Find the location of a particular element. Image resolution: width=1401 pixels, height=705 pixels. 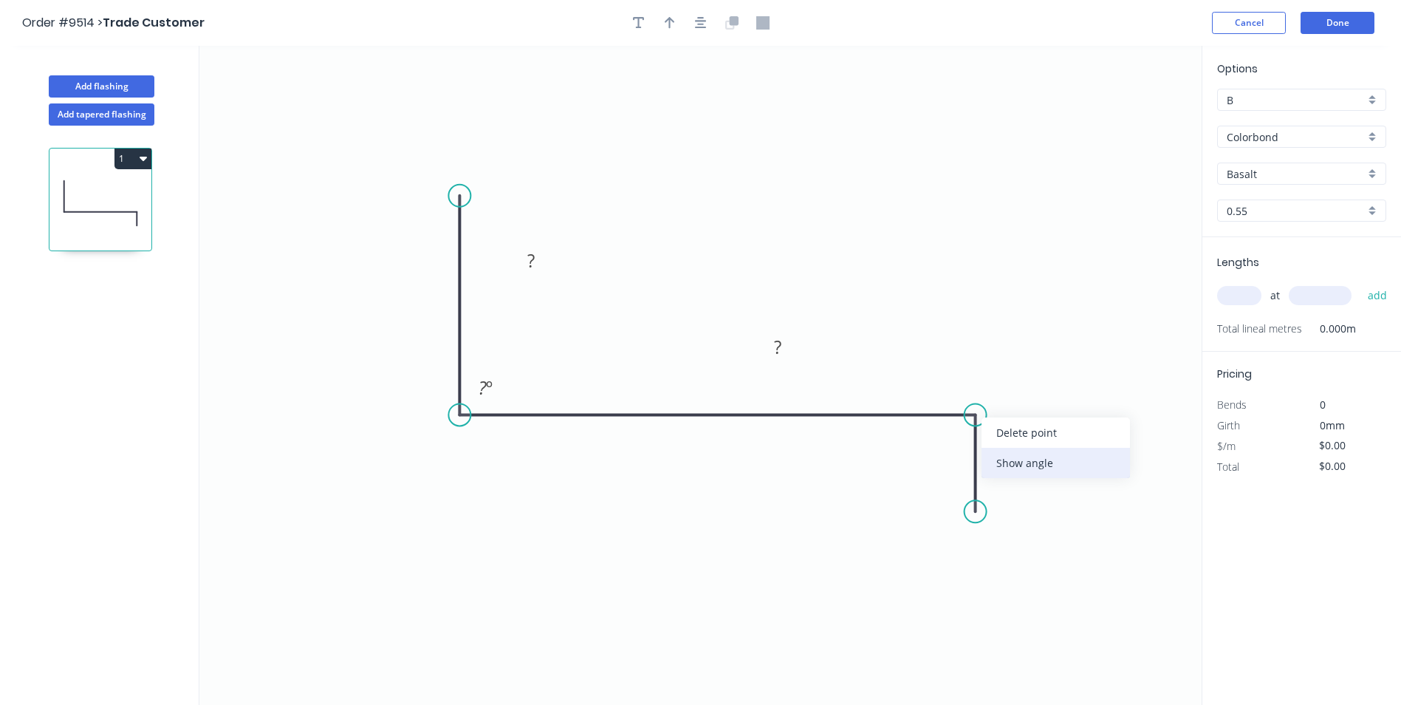

span: Trade Customer is located at coordinates (154, 22).